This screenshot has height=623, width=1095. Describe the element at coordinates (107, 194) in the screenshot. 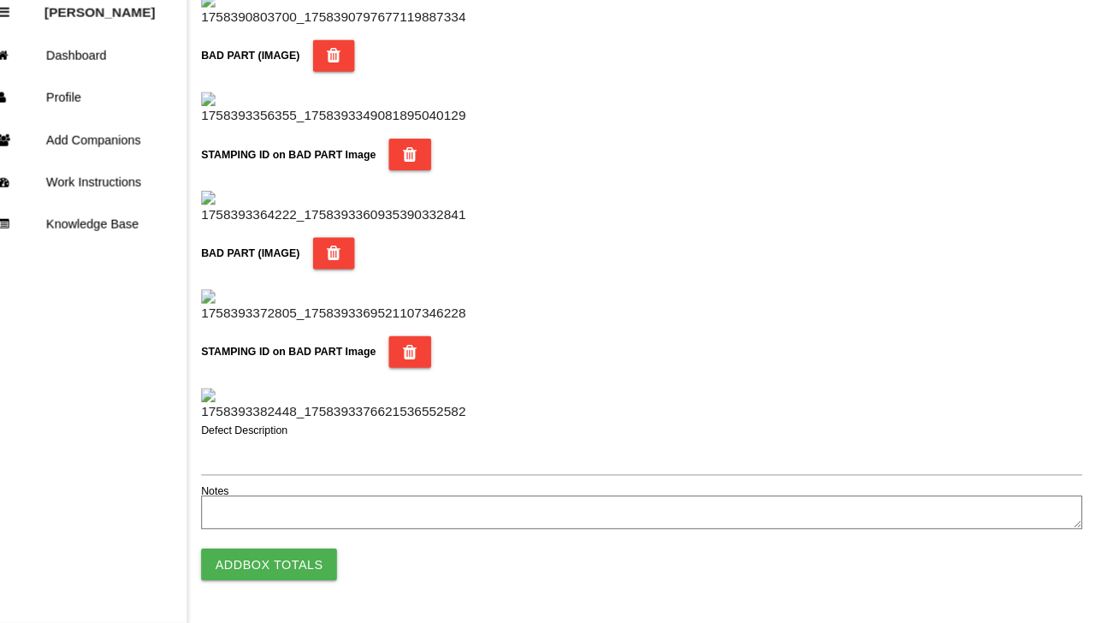

I see `a: Work Instructions` at that location.